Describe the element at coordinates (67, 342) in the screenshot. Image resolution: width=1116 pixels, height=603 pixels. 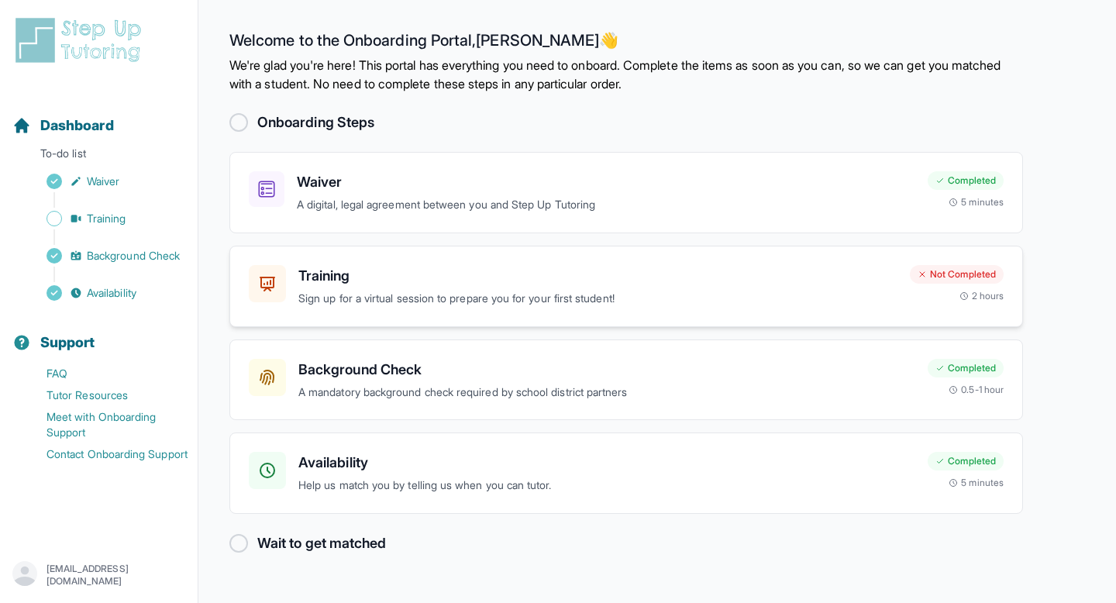
I see `span: Support` at that location.